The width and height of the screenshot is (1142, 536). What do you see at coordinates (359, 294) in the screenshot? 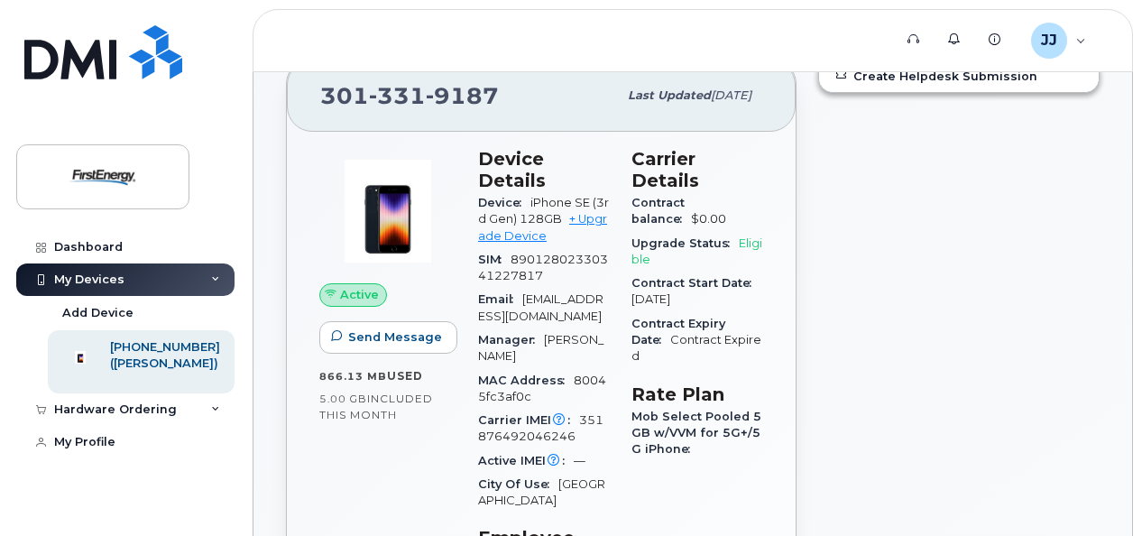
I see `span: Active` at bounding box center [359, 294].